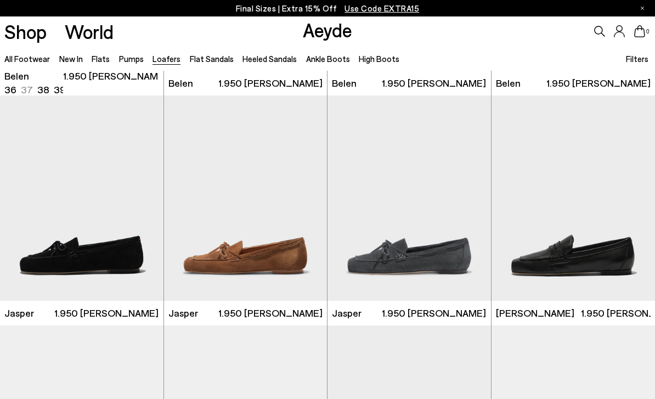 This screenshot has width=655, height=399. Describe the element at coordinates (10, 89) in the screenshot. I see `li: 36` at that location.